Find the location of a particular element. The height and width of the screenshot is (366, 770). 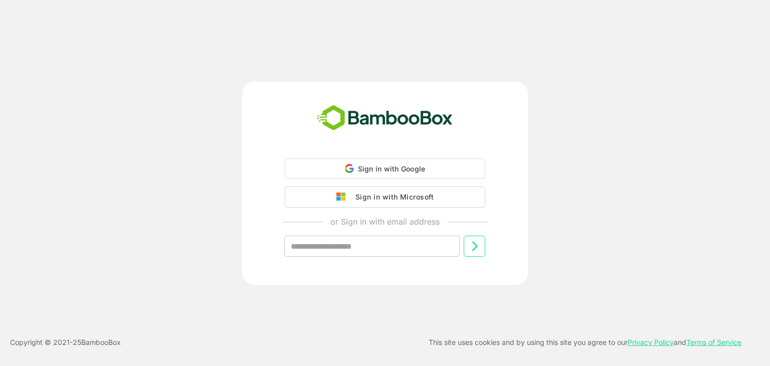

div: Sign in with Microsoft is located at coordinates (392, 197).